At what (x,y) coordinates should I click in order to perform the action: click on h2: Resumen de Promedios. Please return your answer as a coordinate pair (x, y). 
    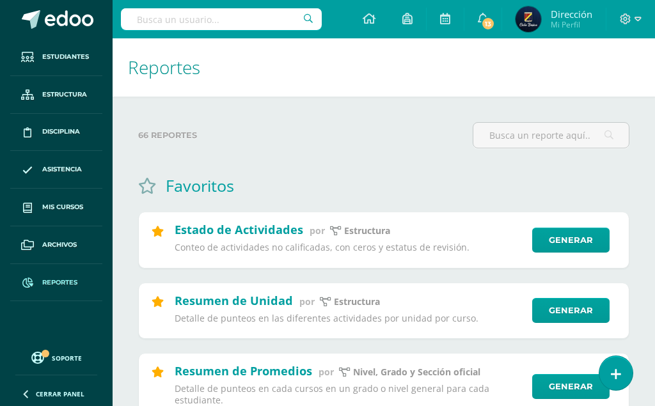
    Looking at the image, I should click on (243, 371).